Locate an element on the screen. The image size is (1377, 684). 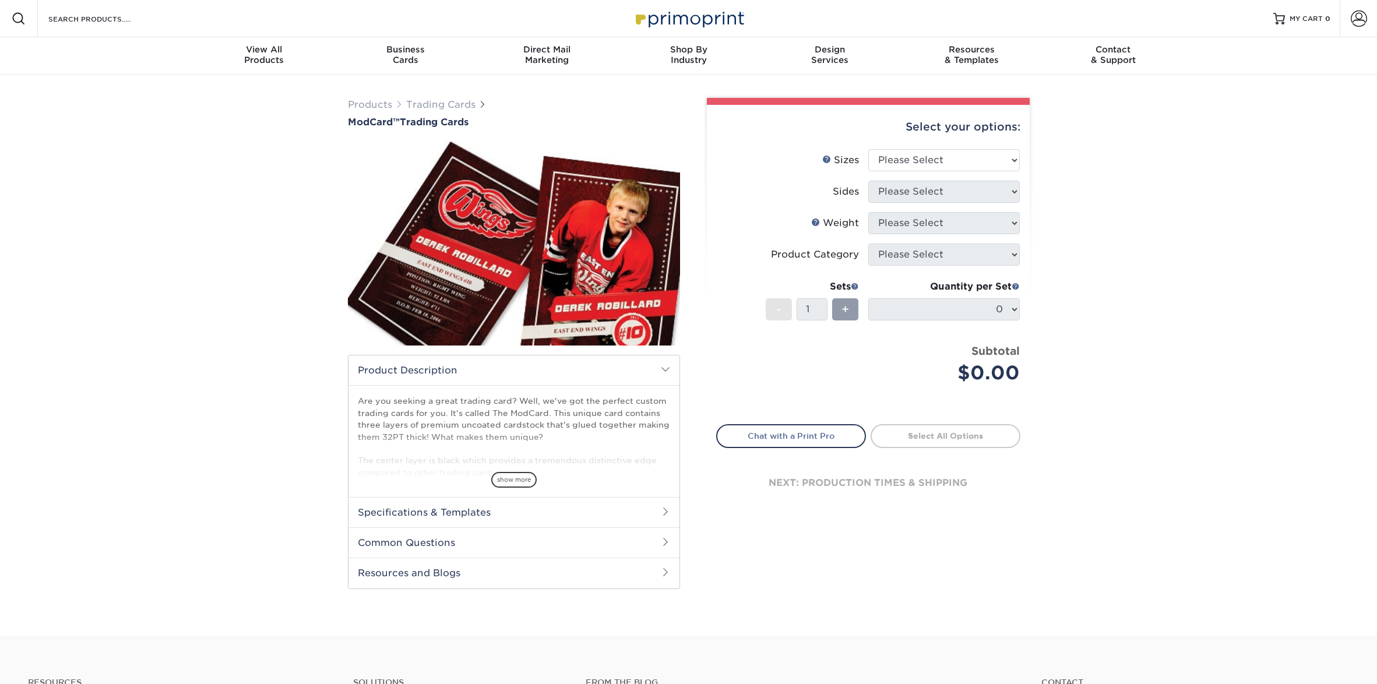
a: ModCard™Trading Cards is located at coordinates (514, 122).